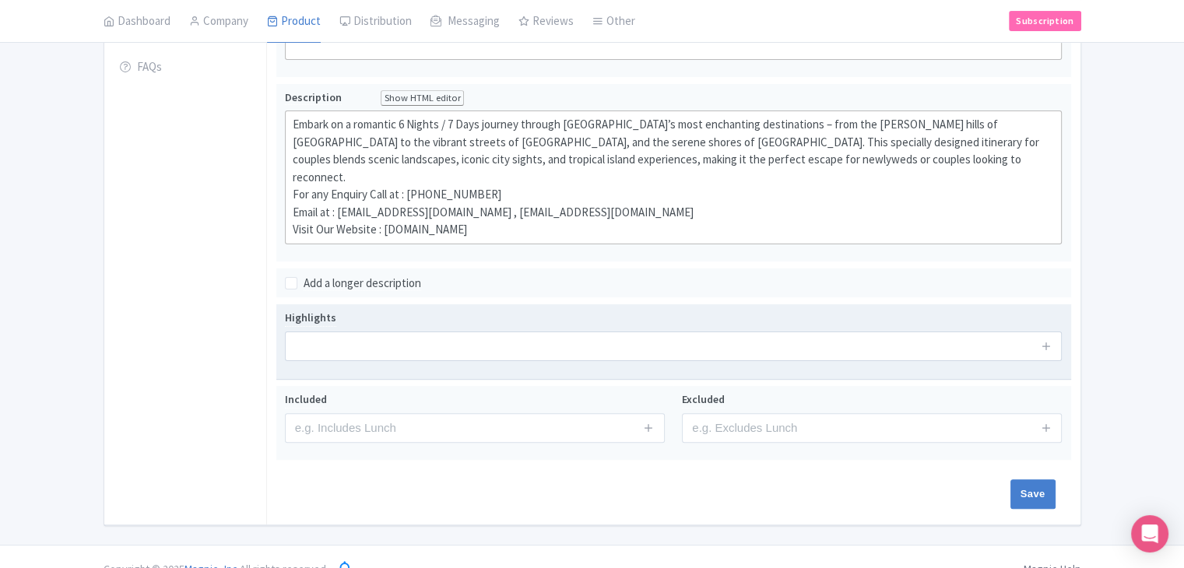 This screenshot has width=1184, height=568. What do you see at coordinates (1033, 494) in the screenshot?
I see `input: Save` at bounding box center [1033, 494].